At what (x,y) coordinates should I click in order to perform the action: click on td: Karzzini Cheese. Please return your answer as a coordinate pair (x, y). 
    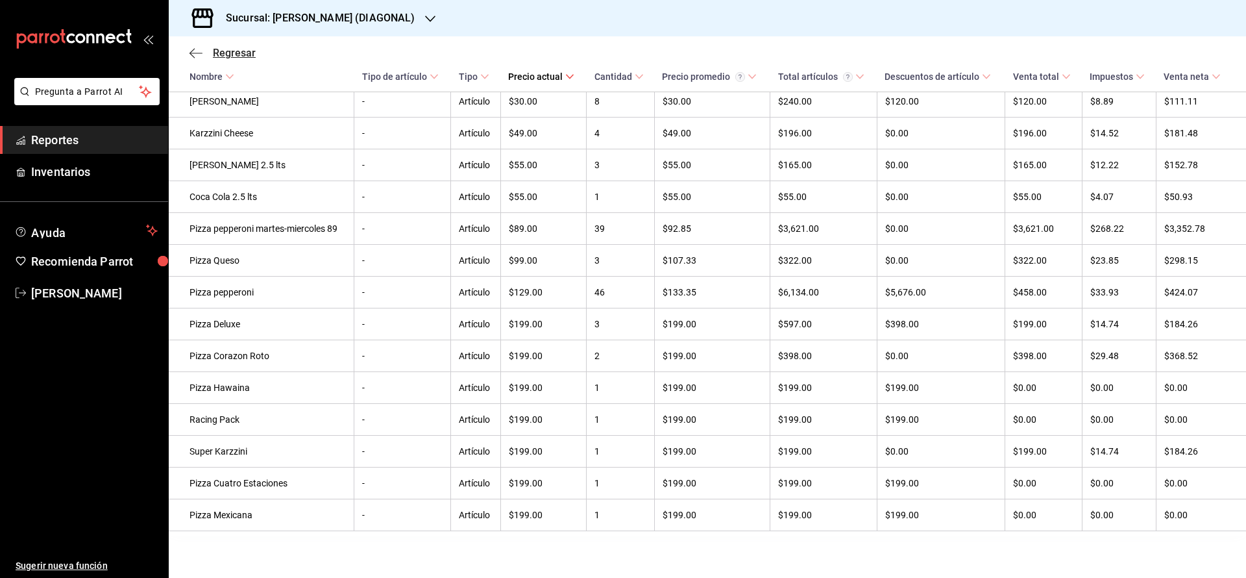
    Looking at the image, I should click on (262, 133).